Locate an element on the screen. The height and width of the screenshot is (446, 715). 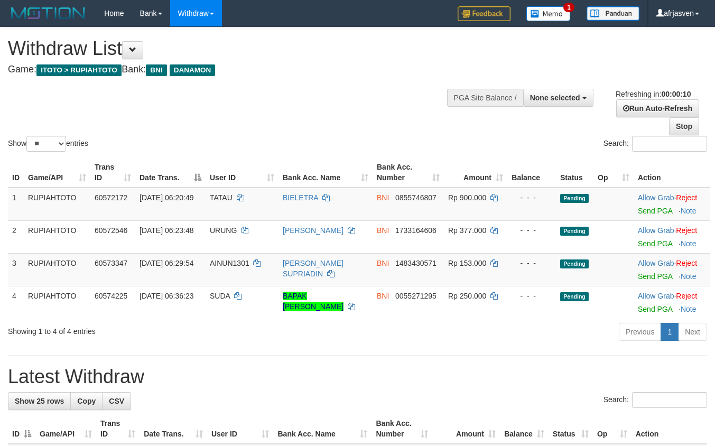
td: 3 is located at coordinates (16, 269).